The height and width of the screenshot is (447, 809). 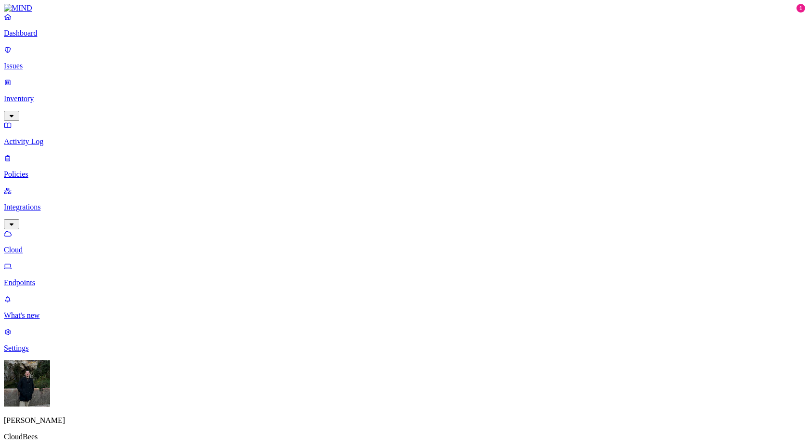 I want to click on a: What's new, so click(x=405, y=307).